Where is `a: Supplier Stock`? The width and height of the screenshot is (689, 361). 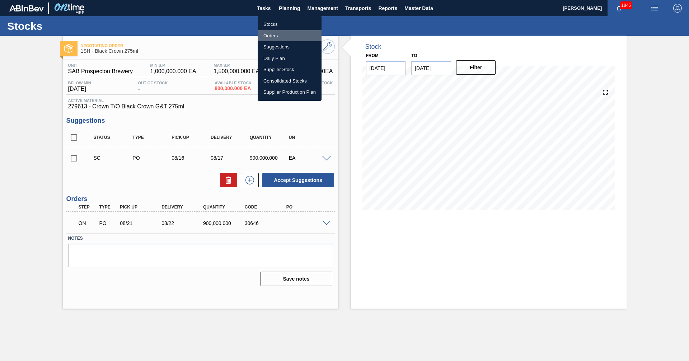
a: Supplier Stock is located at coordinates (290, 70).